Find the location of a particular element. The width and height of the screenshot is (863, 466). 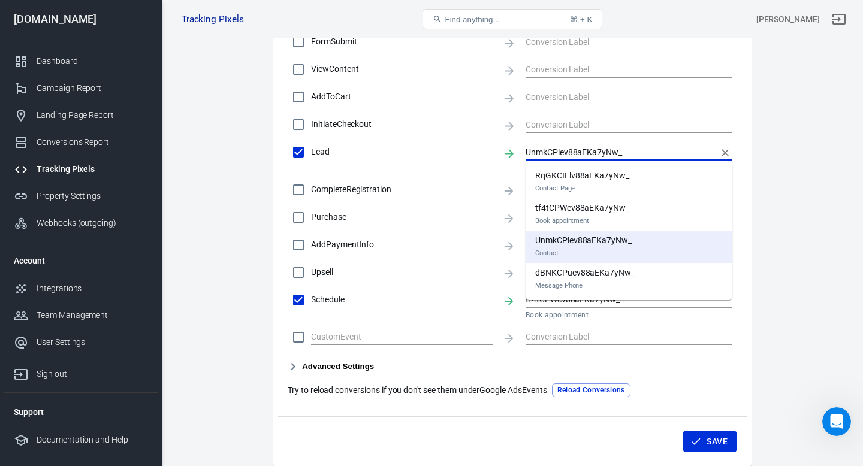

a: Property Settings is located at coordinates (81, 196).